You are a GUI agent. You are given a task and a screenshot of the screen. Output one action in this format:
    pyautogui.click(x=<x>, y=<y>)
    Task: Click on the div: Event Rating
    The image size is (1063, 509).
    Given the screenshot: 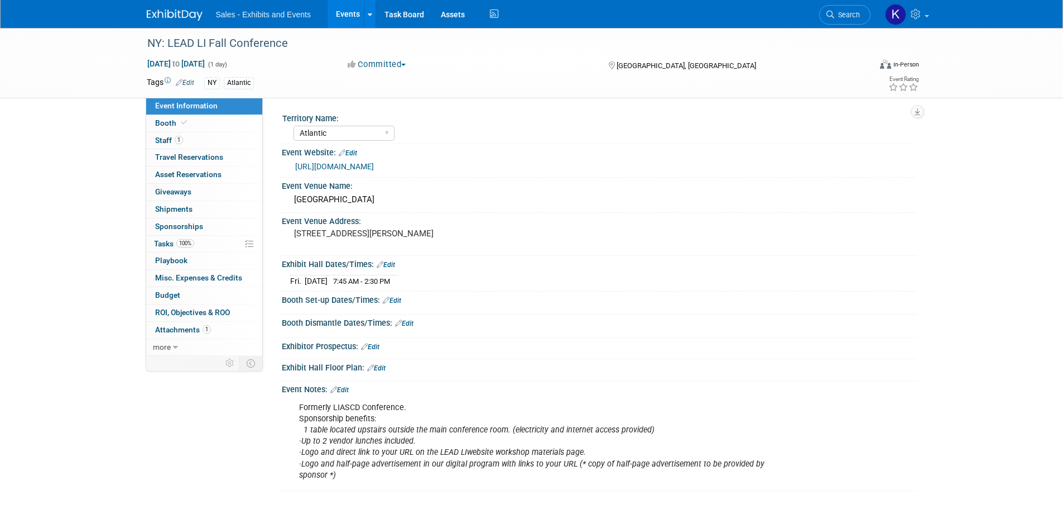 What is the action you would take?
    pyautogui.click(x=904, y=79)
    